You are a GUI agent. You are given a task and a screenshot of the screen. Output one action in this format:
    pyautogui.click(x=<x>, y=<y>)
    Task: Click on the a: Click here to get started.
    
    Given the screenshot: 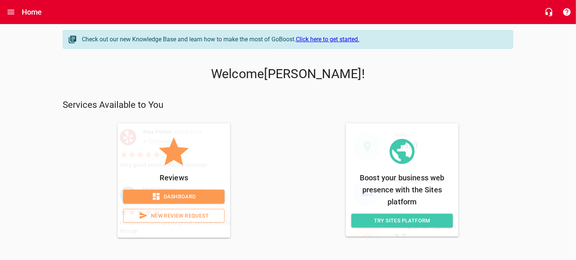 What is the action you would take?
    pyautogui.click(x=328, y=39)
    